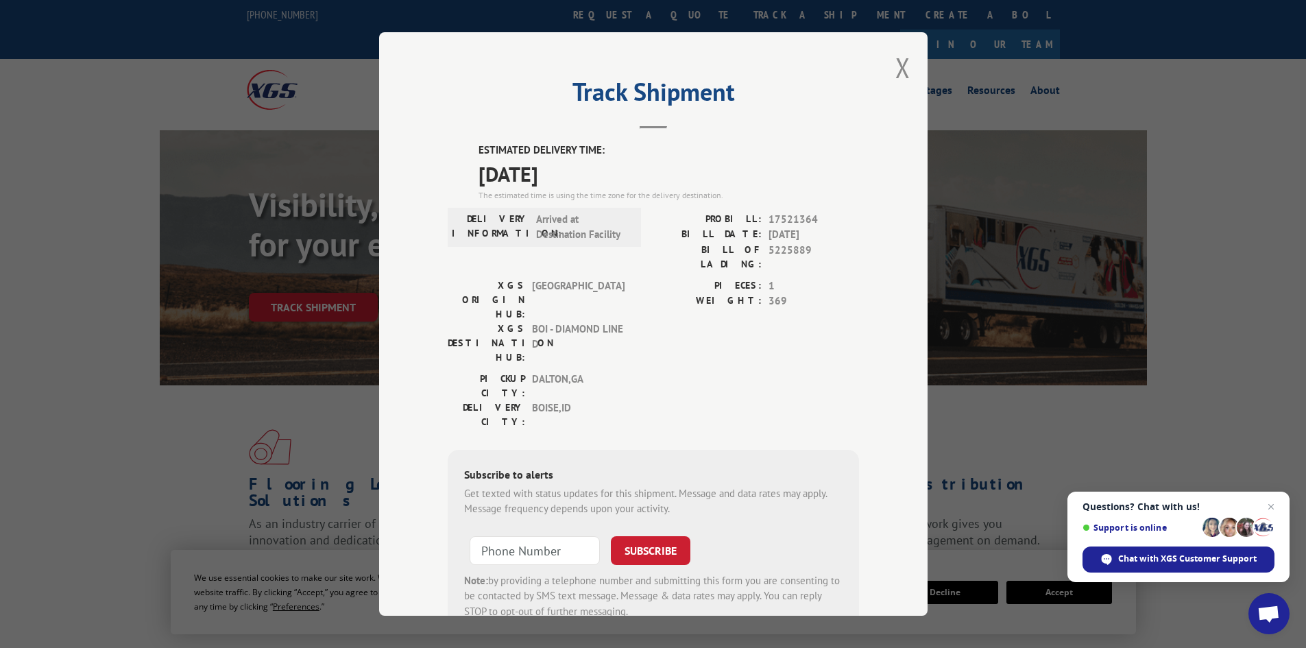  I want to click on button: SUBSCRIBE, so click(651, 550).